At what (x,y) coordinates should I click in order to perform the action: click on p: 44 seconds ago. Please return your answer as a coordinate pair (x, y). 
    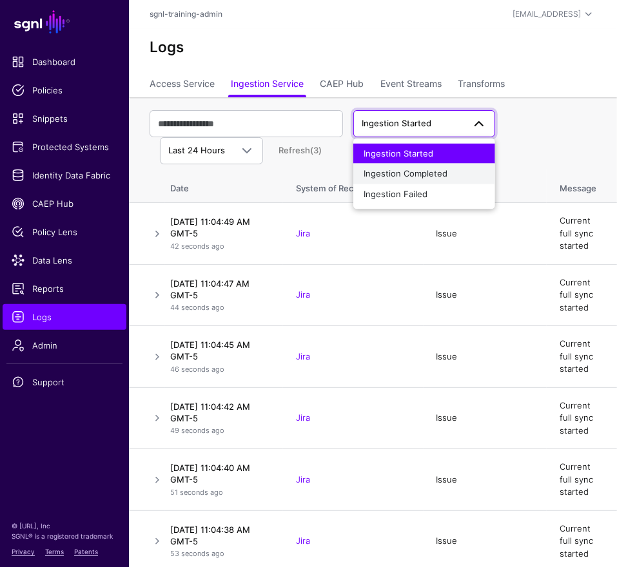
    Looking at the image, I should click on (220, 308).